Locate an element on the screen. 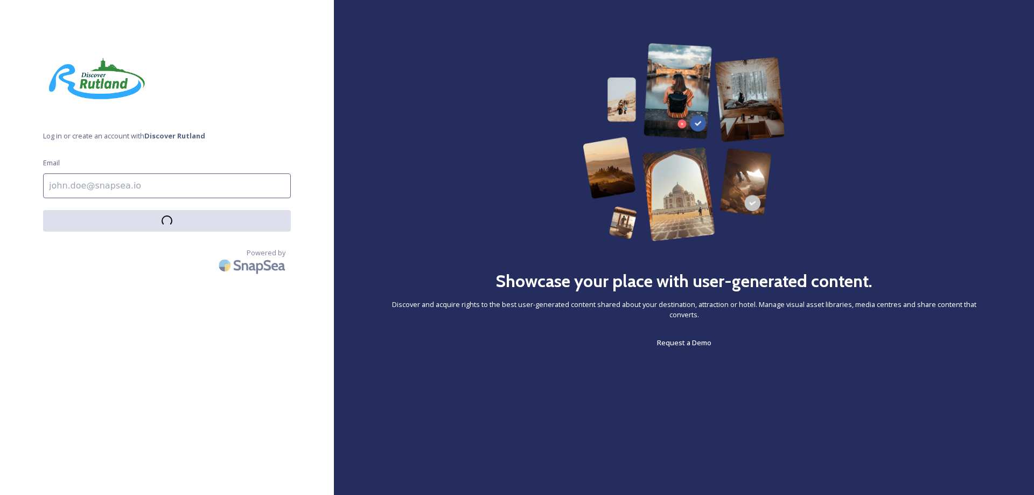 This screenshot has height=495, width=1034. span: Email is located at coordinates (51, 163).